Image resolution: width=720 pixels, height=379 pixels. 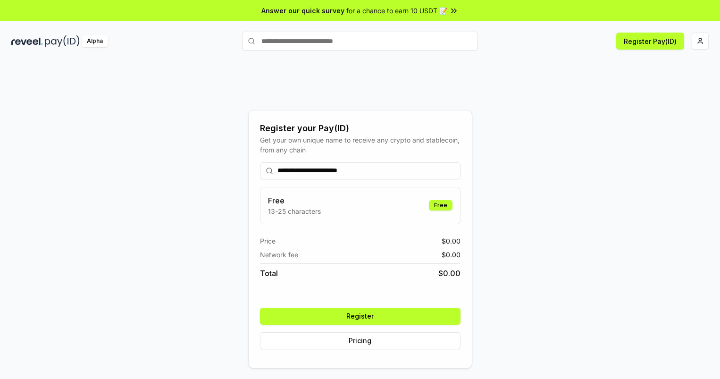 What do you see at coordinates (267, 241) in the screenshot?
I see `span: Price` at bounding box center [267, 241].